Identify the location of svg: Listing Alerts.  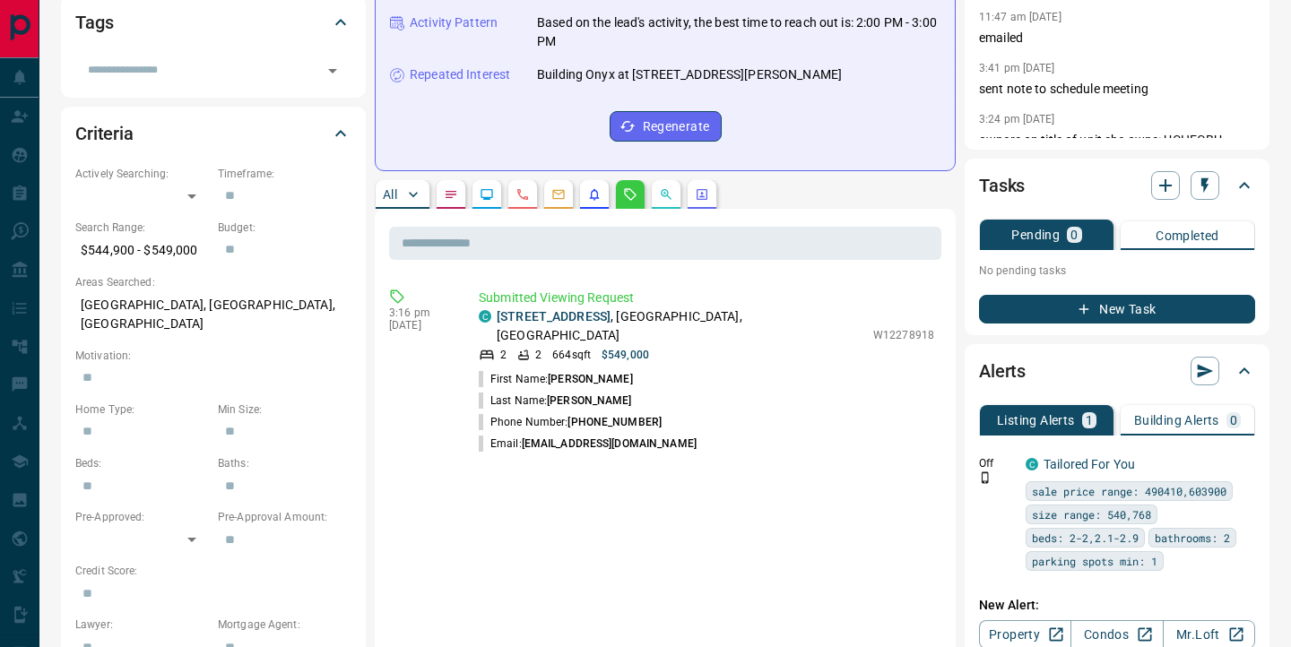
(594, 194).